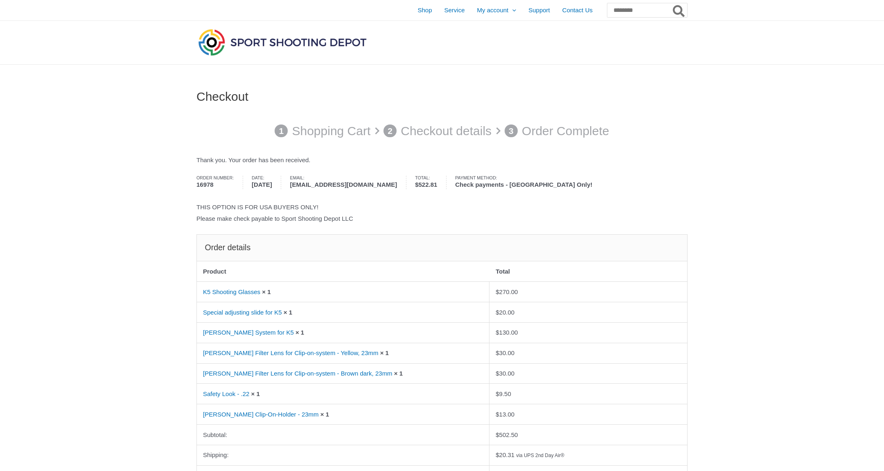 This screenshot has width=884, height=471. What do you see at coordinates (507, 434) in the screenshot?
I see `span: 502.50` at bounding box center [507, 434].